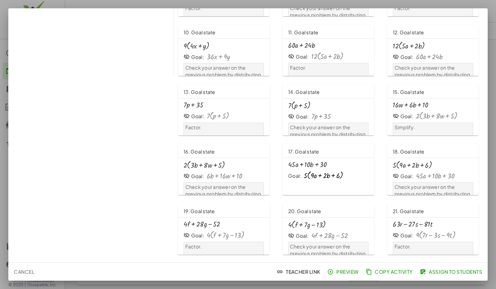 Image resolution: width=496 pixels, height=289 pixels. I want to click on a: 20. Goal stateGoal:Check your answer on the previous problem by distributing the number back into..., so click(331, 229).